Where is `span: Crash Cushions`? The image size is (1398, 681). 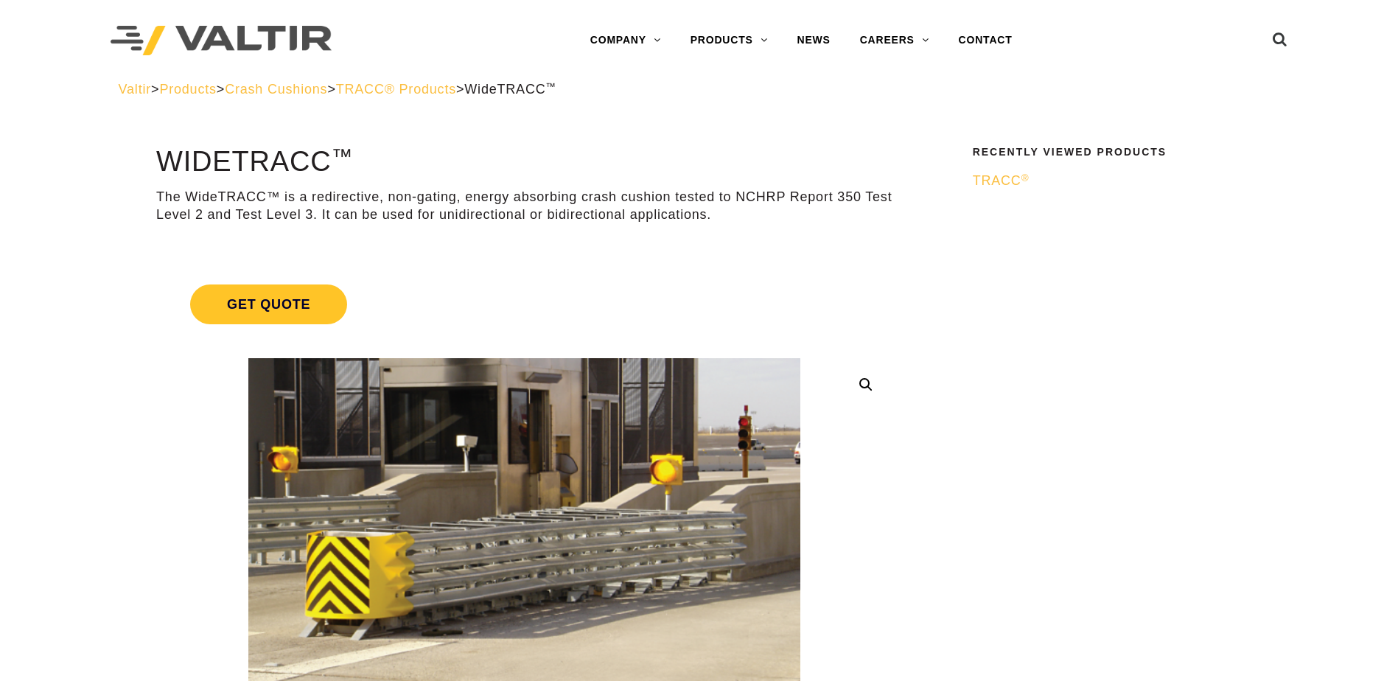 span: Crash Cushions is located at coordinates (276, 89).